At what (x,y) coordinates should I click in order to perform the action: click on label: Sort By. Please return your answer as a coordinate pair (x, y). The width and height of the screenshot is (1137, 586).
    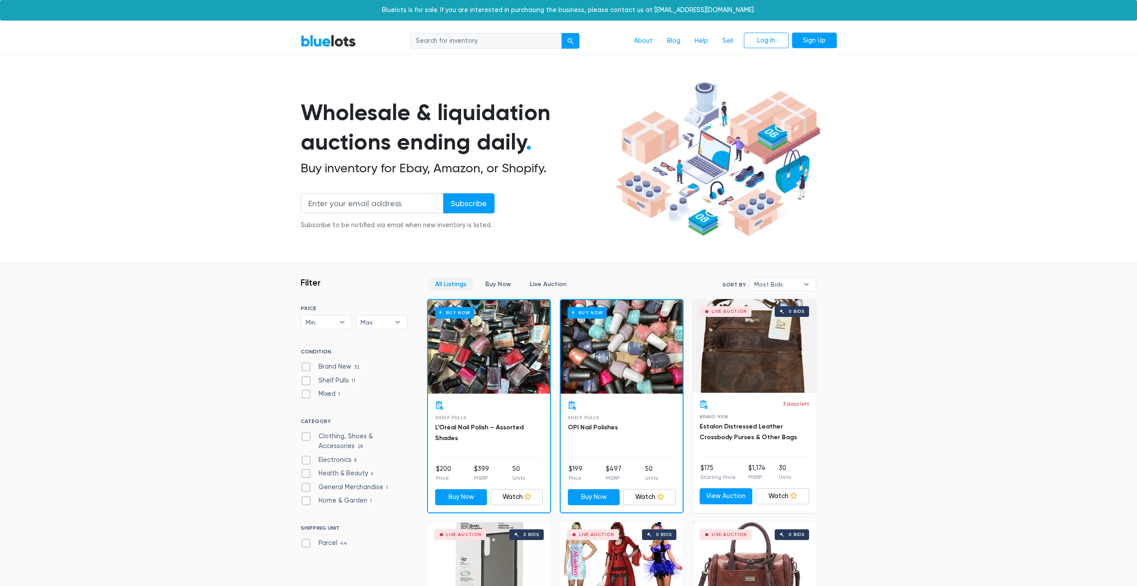
    Looking at the image, I should click on (734, 285).